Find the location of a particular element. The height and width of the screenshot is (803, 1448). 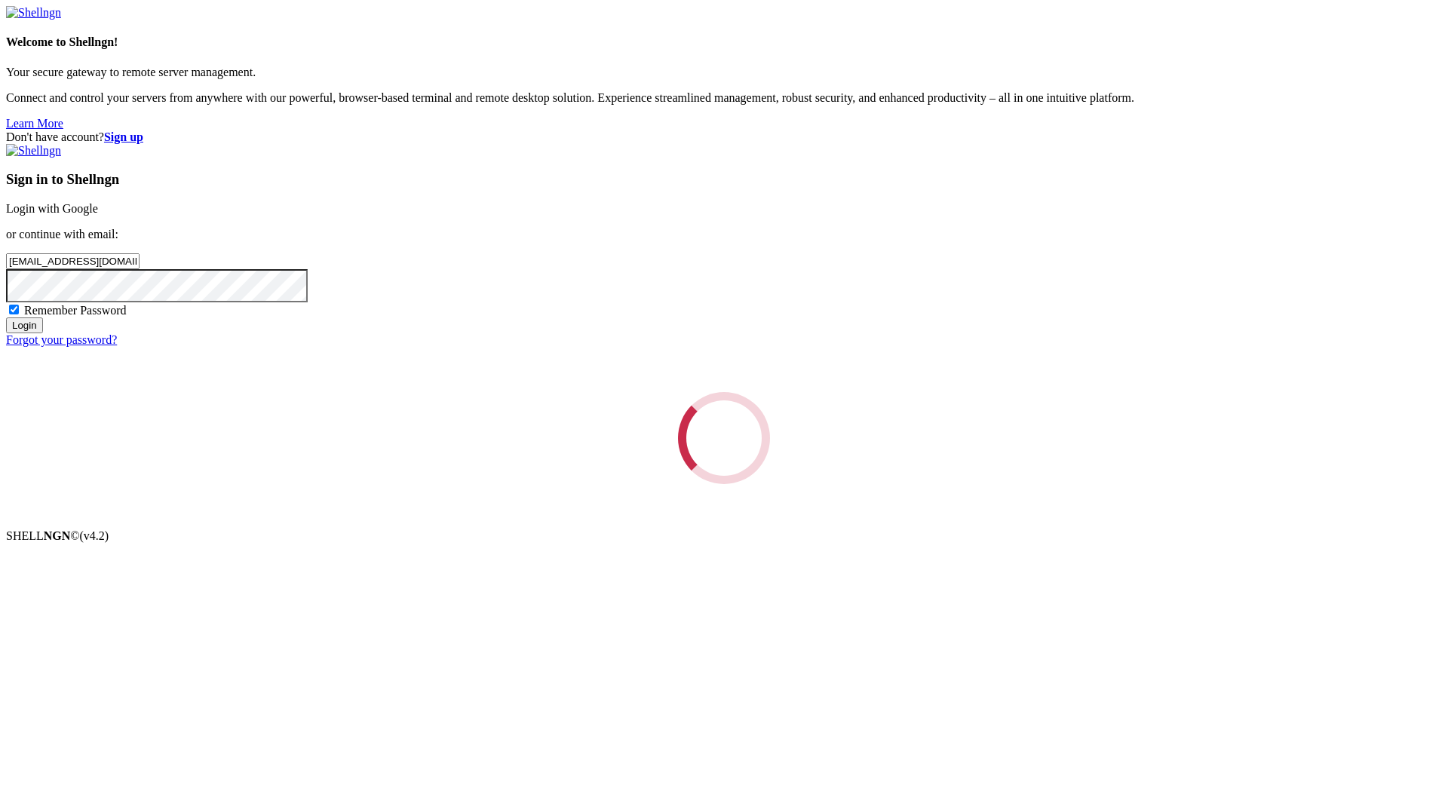

a: Sign up is located at coordinates (124, 137).